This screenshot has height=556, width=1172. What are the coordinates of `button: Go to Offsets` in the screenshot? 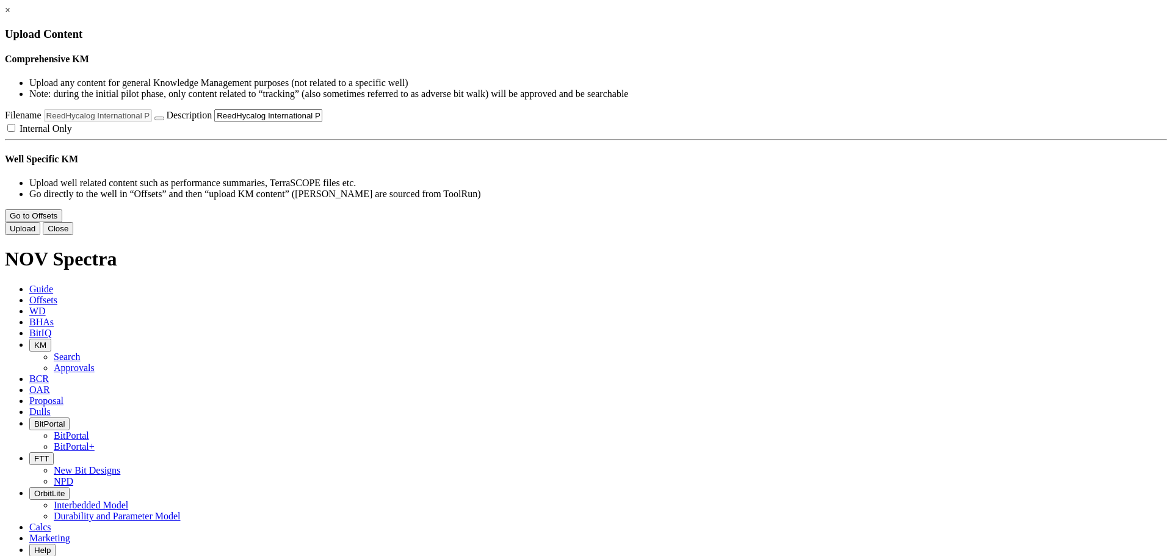 It's located at (34, 215).